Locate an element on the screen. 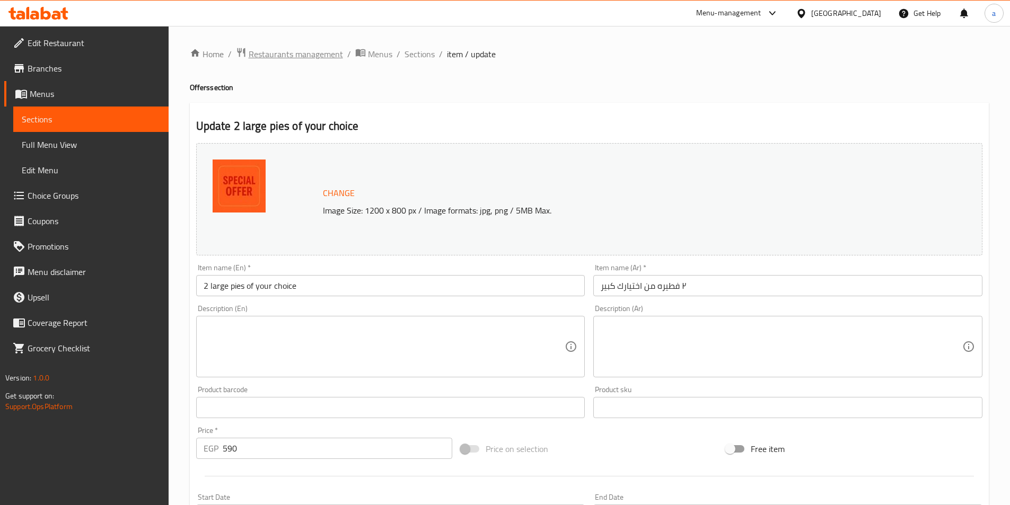 The image size is (1010, 505). a: Restaurants management is located at coordinates (290, 54).